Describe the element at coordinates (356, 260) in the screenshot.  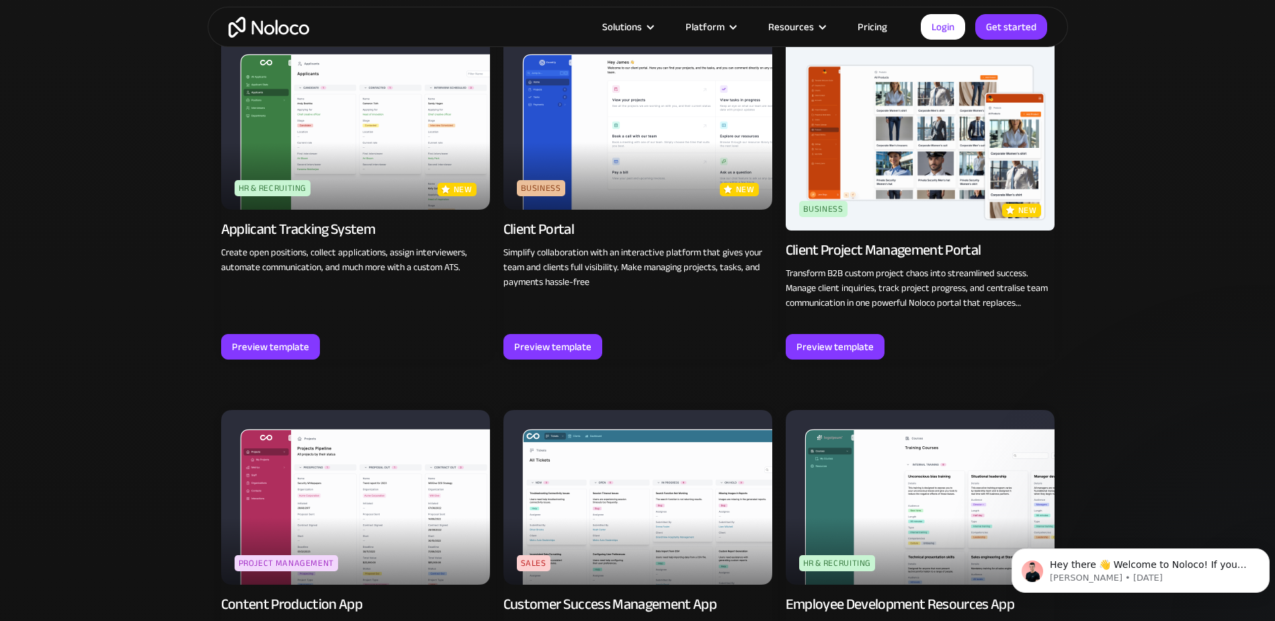
I see `p: Create open positions, collect applications, assign interviewers, automate communication, and muc...` at that location.